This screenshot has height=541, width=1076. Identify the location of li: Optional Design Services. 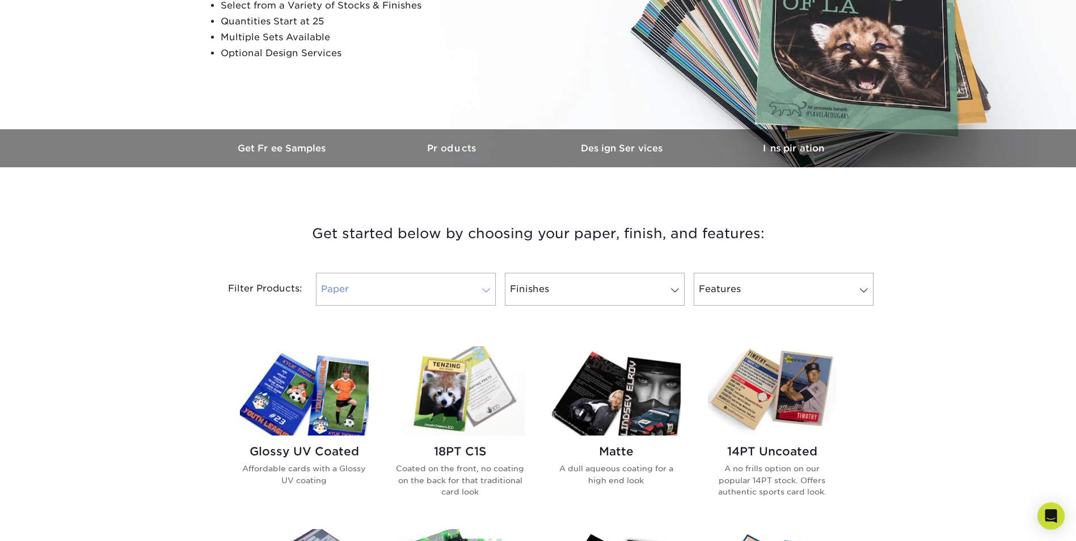
(358, 53).